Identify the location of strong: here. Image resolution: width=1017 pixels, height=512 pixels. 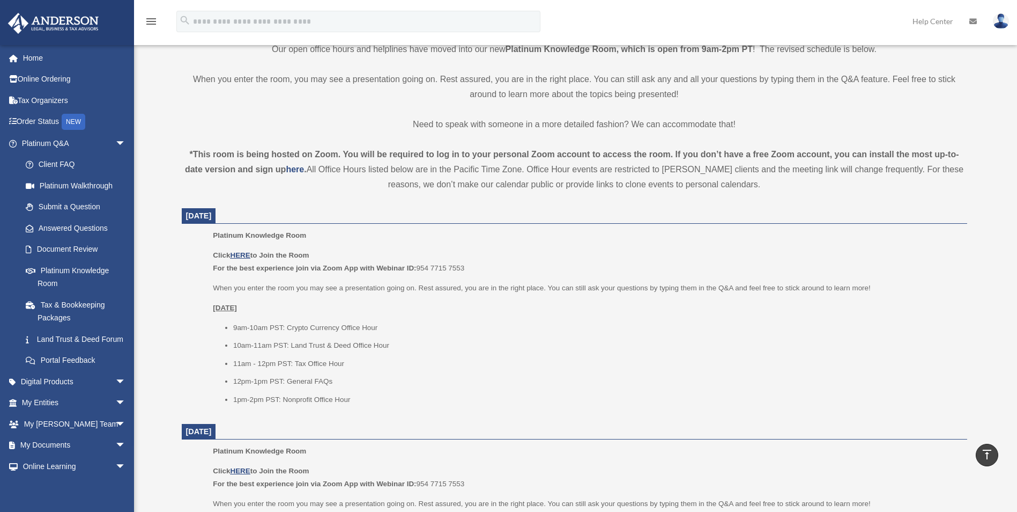
(295, 169).